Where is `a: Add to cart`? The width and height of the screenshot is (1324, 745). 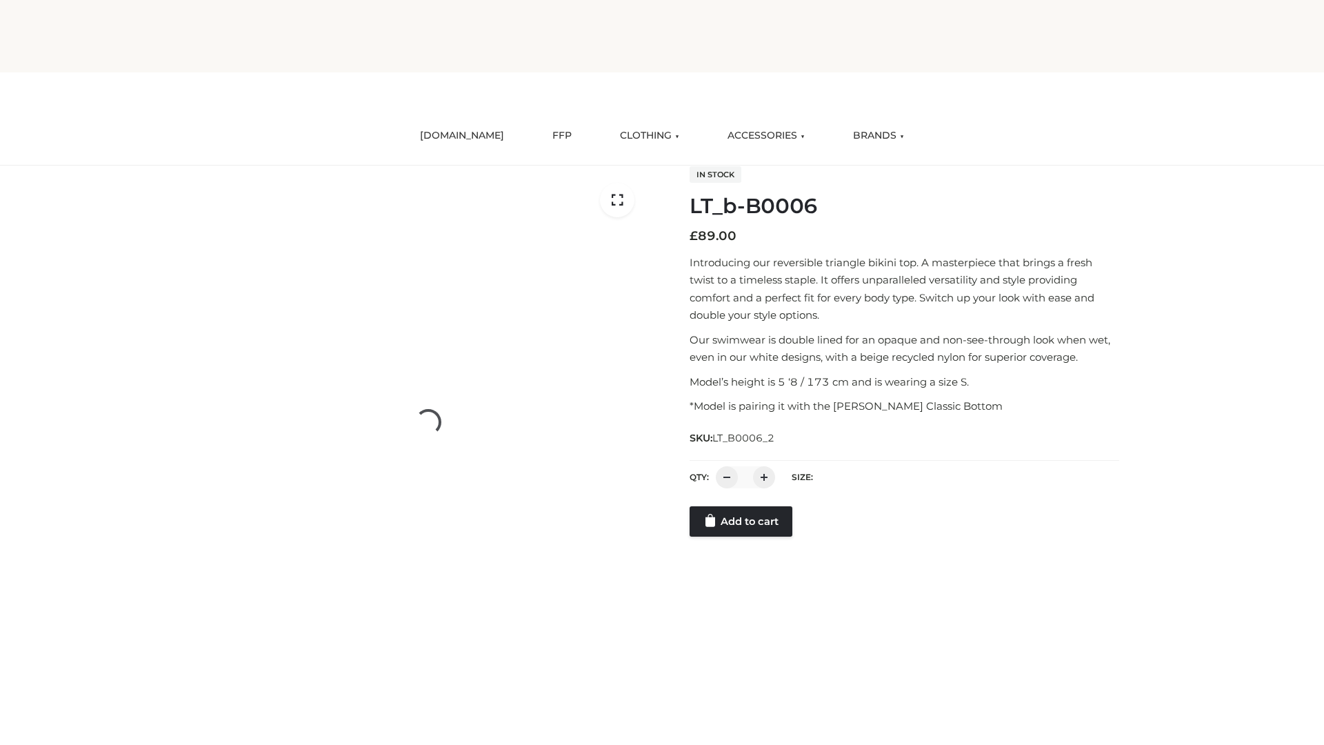 a: Add to cart is located at coordinates (740, 521).